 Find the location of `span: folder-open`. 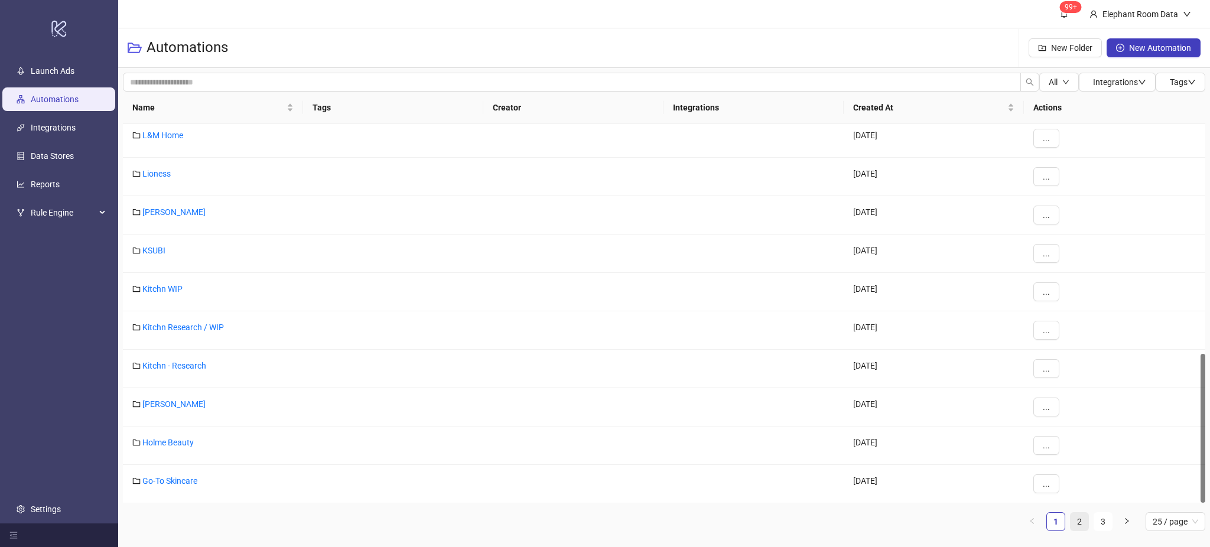

span: folder-open is located at coordinates (135, 48).